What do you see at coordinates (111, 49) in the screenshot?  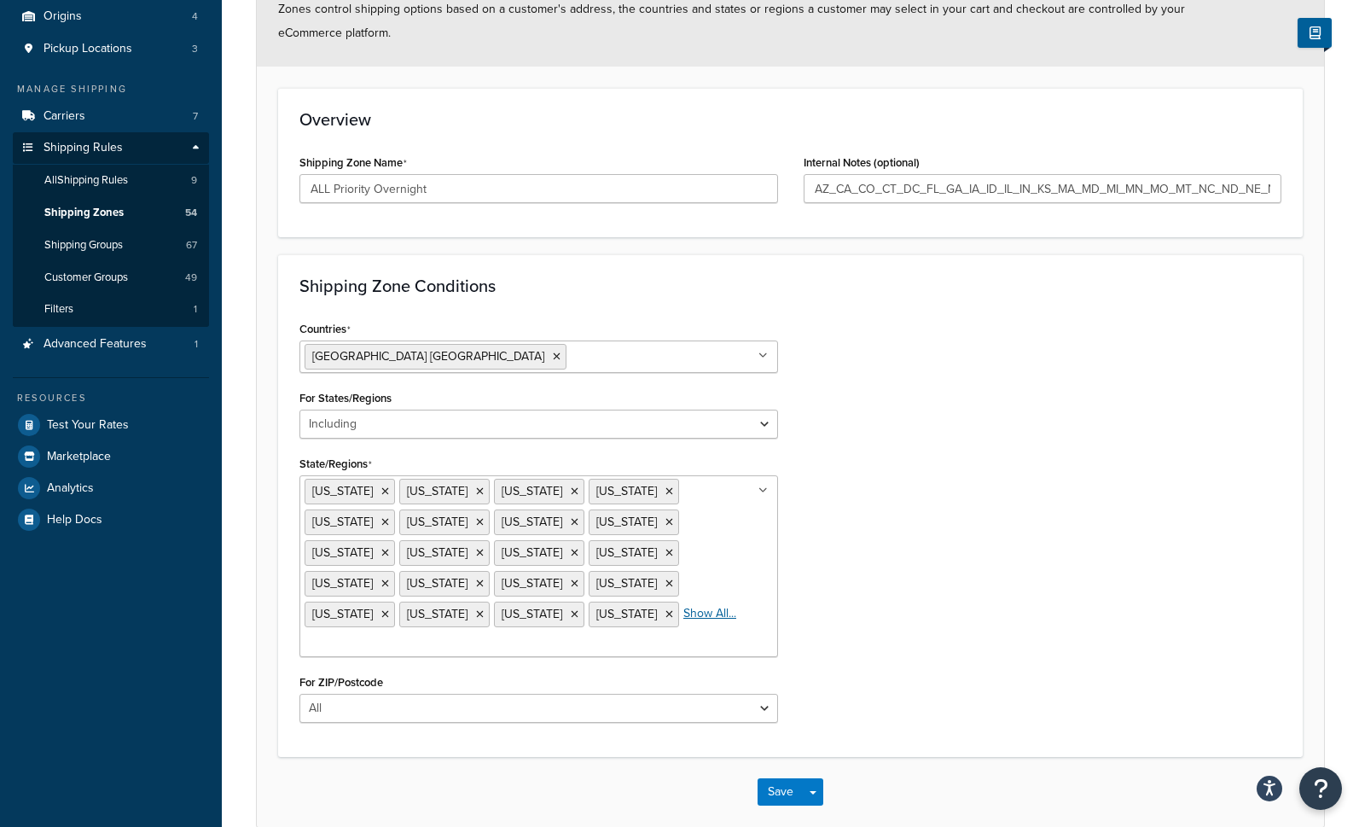 I see `a: Pickup Locations3` at bounding box center [111, 49].